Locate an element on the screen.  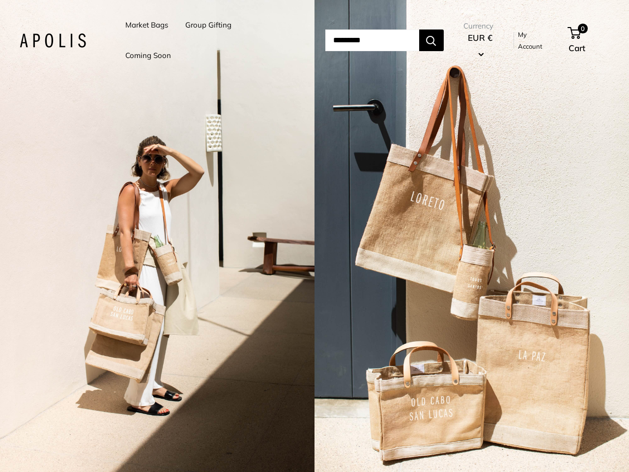
input: Search... is located at coordinates (372, 40).